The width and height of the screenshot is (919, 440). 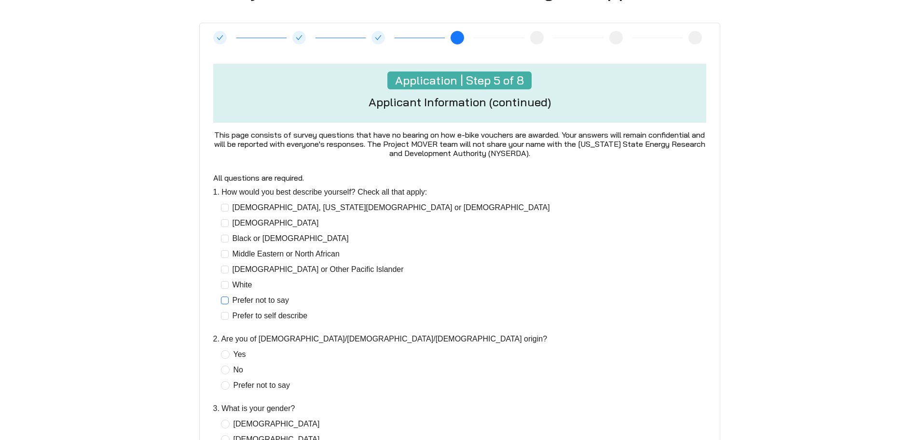 What do you see at coordinates (459, 80) in the screenshot?
I see `h4: Application | Step 5 of 8` at bounding box center [459, 80].